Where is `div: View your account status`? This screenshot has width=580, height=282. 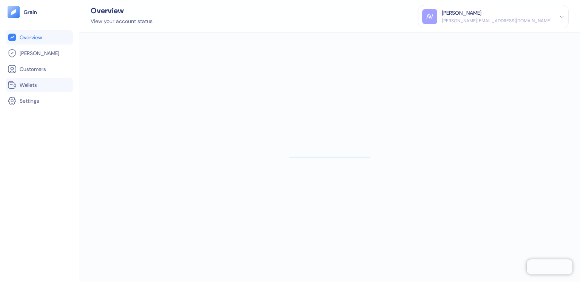
div: View your account status is located at coordinates (122, 21).